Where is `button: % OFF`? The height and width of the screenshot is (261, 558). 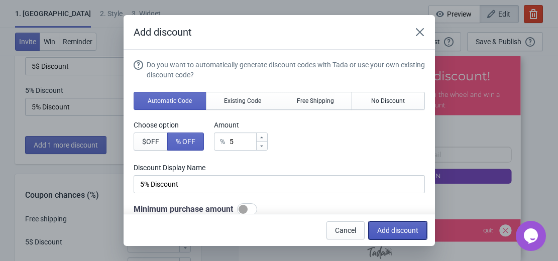 button: % OFF is located at coordinates (185, 142).